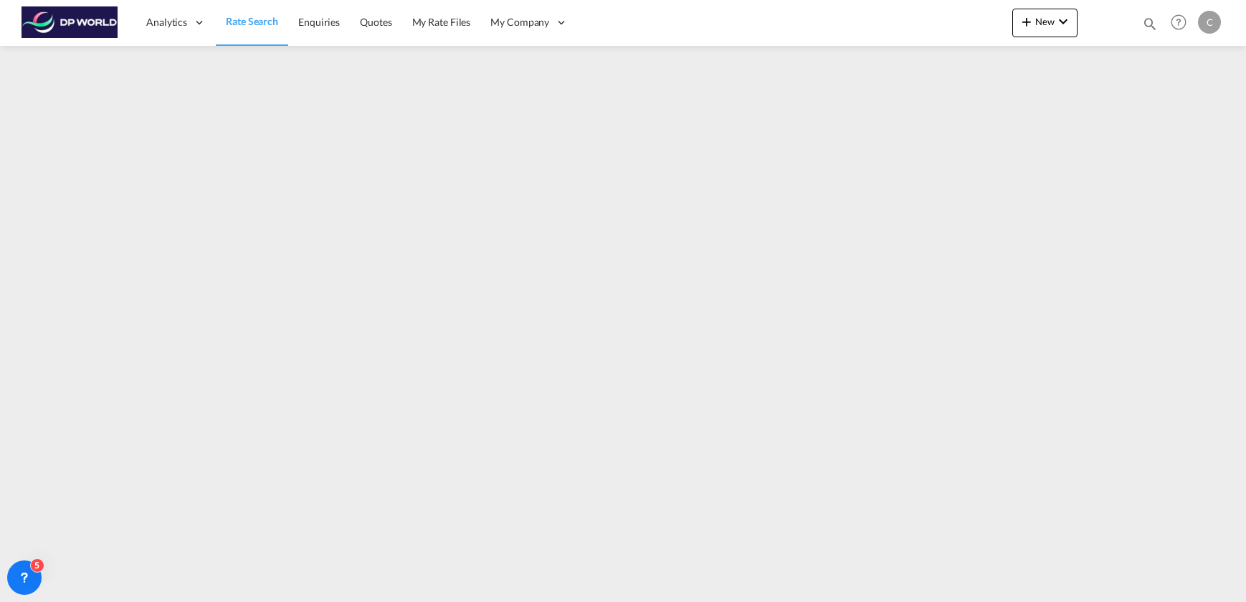 The width and height of the screenshot is (1246, 602). Describe the element at coordinates (1150, 27) in the screenshot. I see `div: icon-magnify` at that location.